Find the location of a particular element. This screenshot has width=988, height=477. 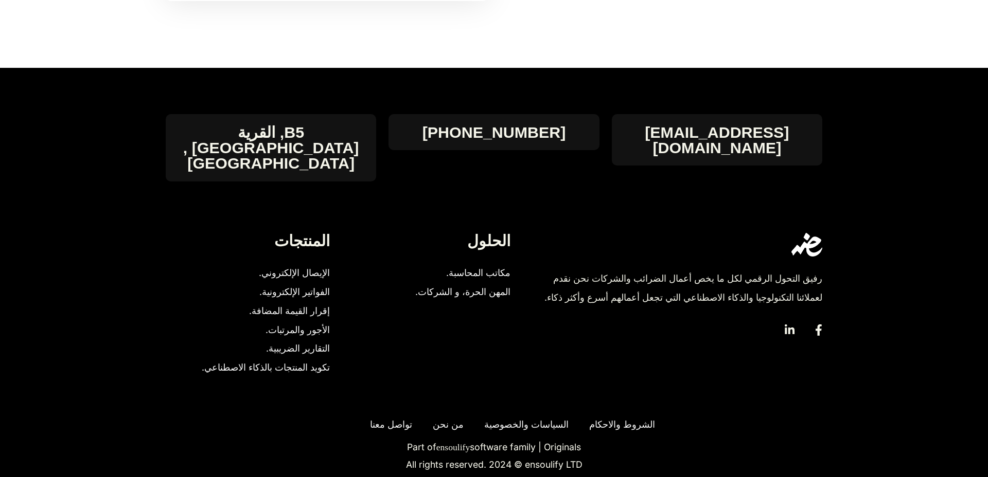

span: الإيصال الإلكتروني. is located at coordinates (294, 273).